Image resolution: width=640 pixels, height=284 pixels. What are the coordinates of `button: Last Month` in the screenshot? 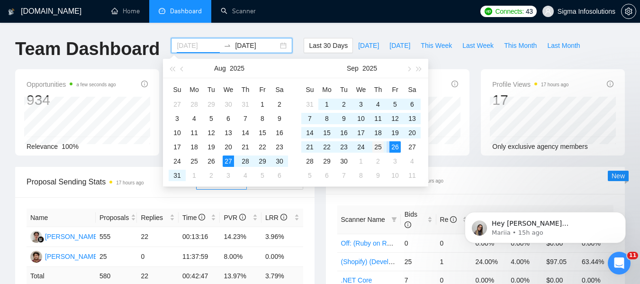 It's located at (563, 45).